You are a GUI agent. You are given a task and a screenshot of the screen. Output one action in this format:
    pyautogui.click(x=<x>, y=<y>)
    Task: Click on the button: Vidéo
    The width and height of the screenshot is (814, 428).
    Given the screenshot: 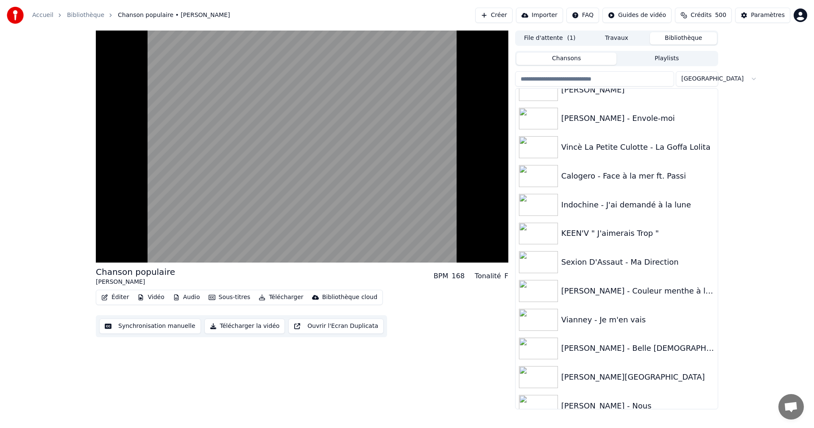 What is the action you would take?
    pyautogui.click(x=151, y=297)
    